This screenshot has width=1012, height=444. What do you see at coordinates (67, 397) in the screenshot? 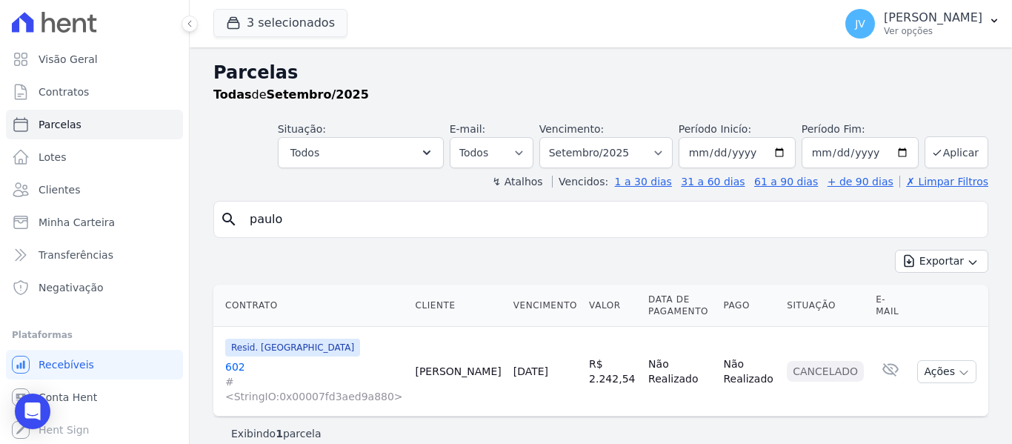
I see `span: Conta Hent` at bounding box center [67, 397].